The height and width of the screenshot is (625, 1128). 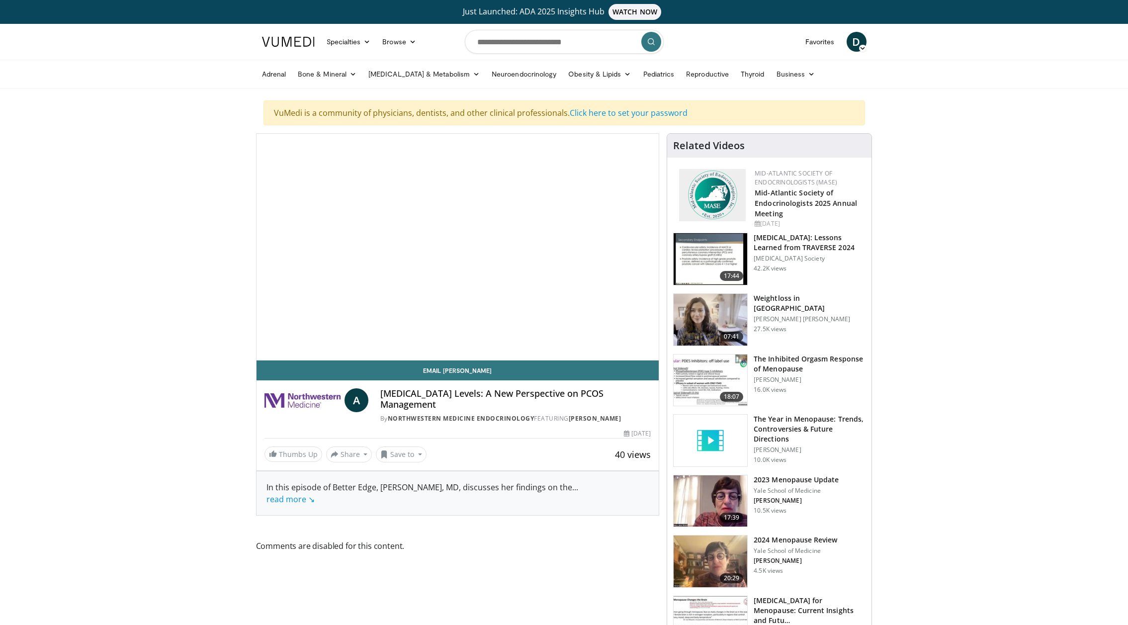 What do you see at coordinates (810, 364) in the screenshot?
I see `h3: The Inhibited Orgasm Response of Menopause` at bounding box center [810, 364].